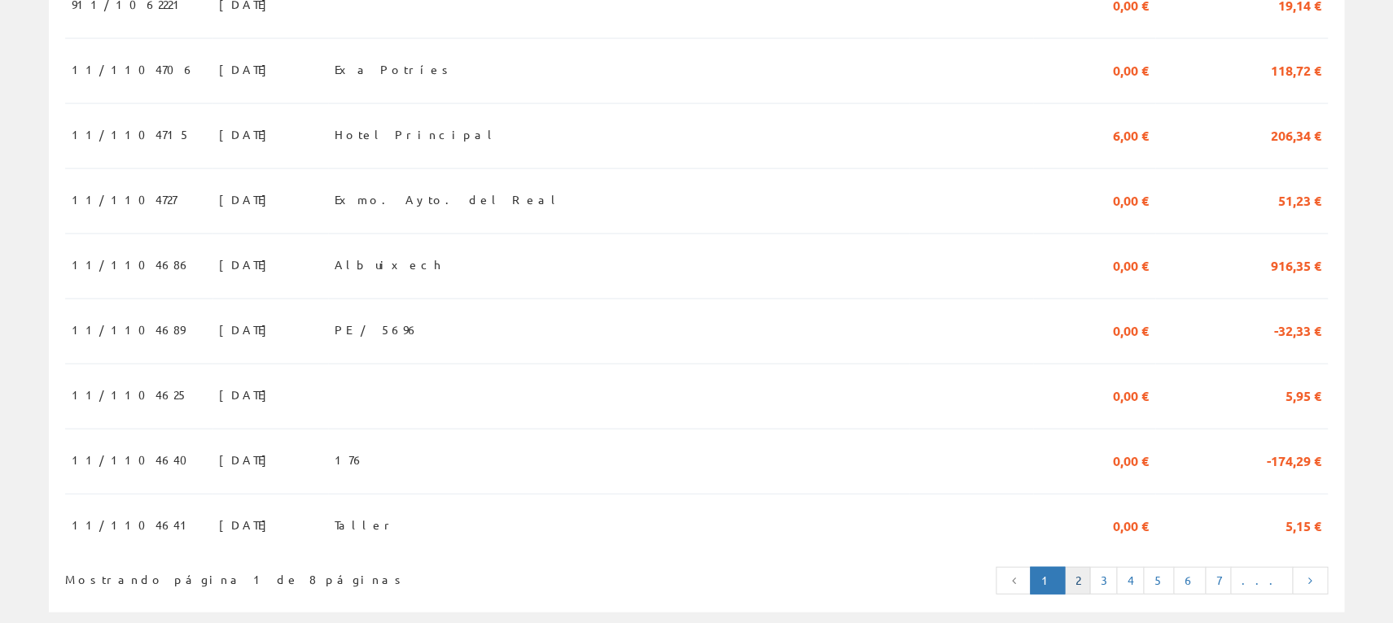 The height and width of the screenshot is (623, 1393). What do you see at coordinates (1303, 394) in the screenshot?
I see `span: 5,95 €` at bounding box center [1303, 394].